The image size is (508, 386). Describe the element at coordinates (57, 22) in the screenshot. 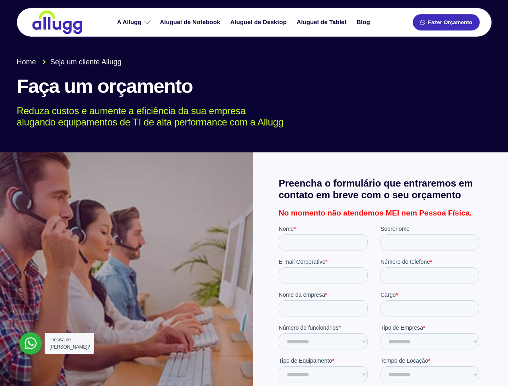

I see `img: locação de TI é Allugg` at that location.